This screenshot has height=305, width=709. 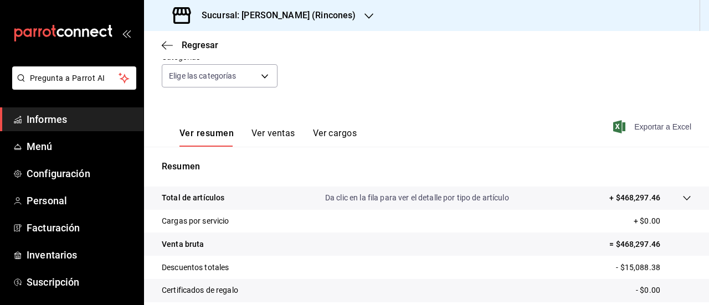 What do you see at coordinates (183, 244) in the screenshot?
I see `font: Venta bruta` at bounding box center [183, 244].